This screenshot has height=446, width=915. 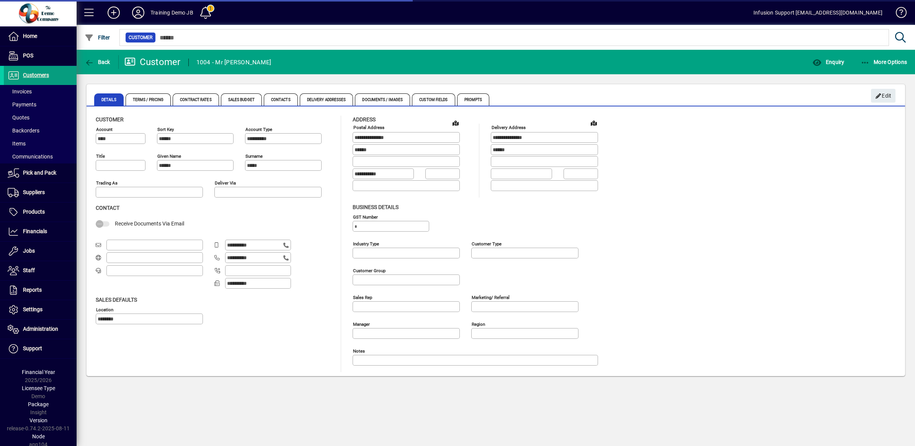 I want to click on span: Details, so click(x=109, y=100).